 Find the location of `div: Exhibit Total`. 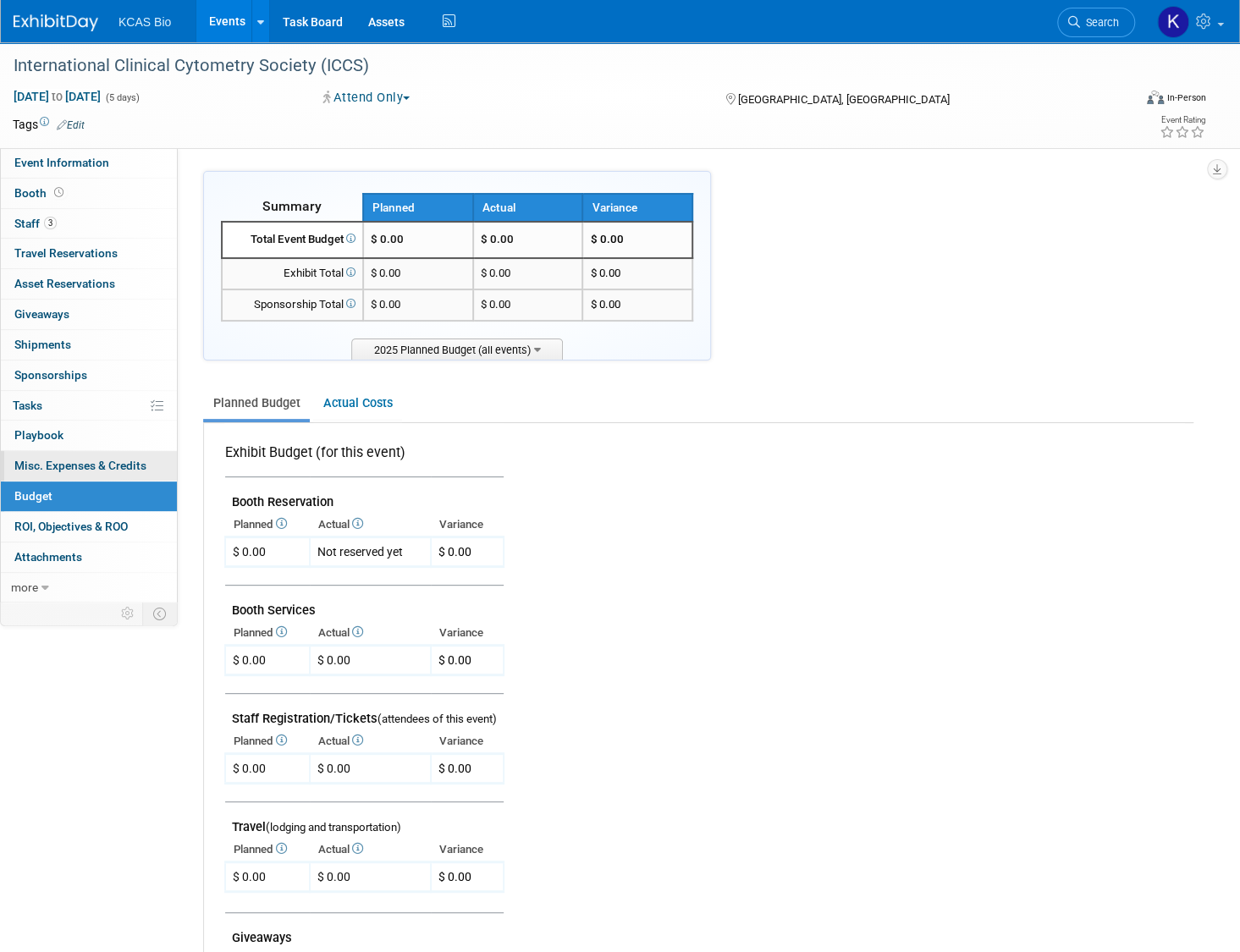

div: Exhibit Total is located at coordinates (292, 274).